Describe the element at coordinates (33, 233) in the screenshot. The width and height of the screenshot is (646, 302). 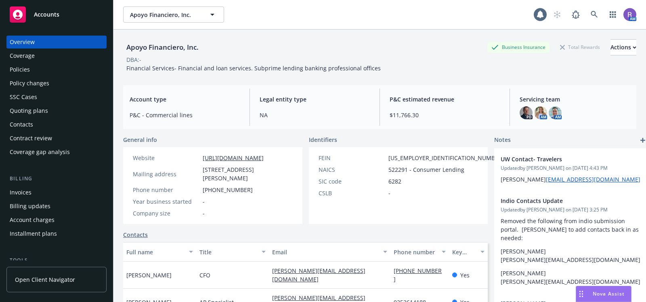
I see `div: Installment plans` at that location.